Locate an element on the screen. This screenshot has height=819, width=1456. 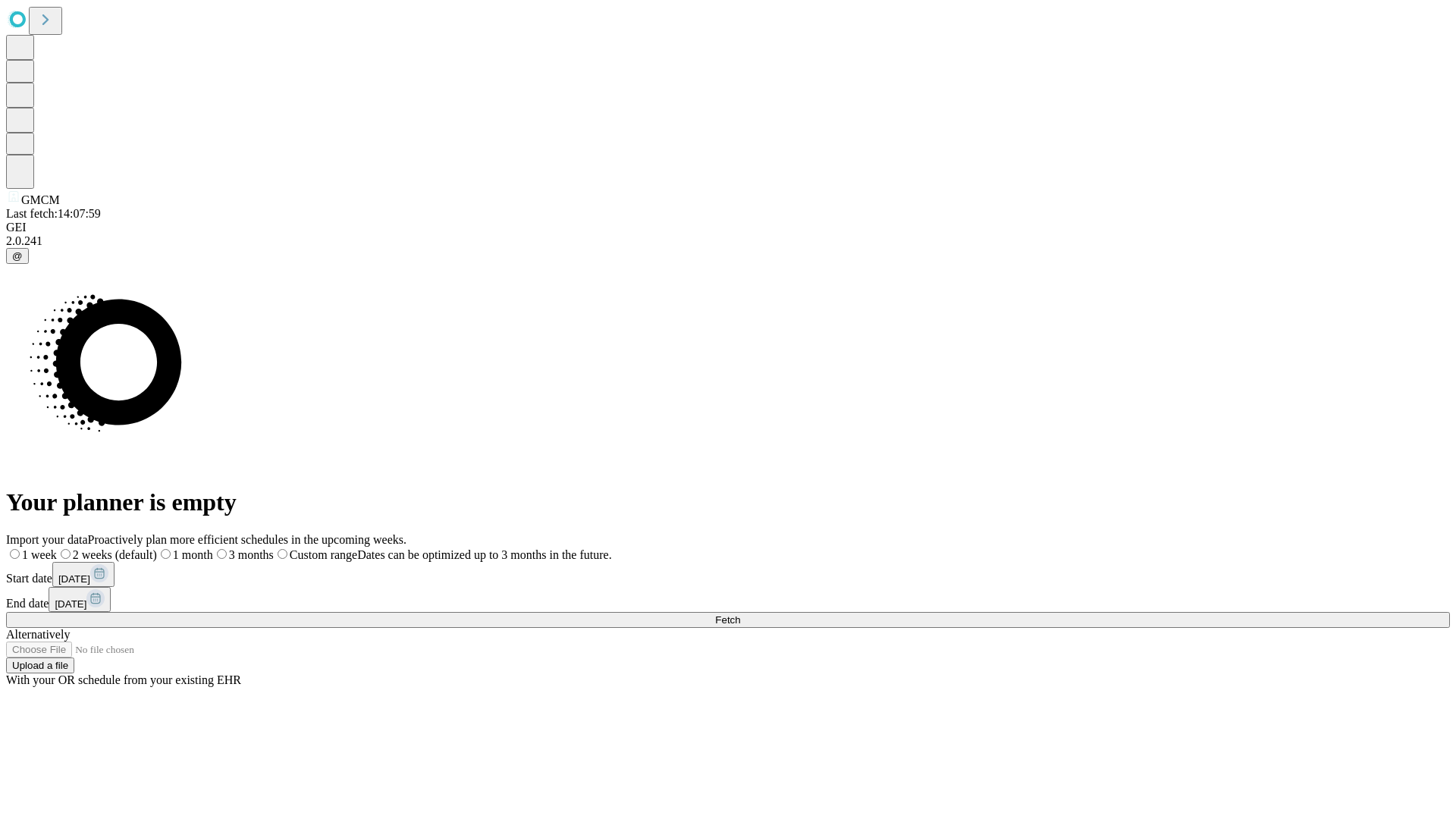
span: 2 weeks (default) is located at coordinates (115, 554).